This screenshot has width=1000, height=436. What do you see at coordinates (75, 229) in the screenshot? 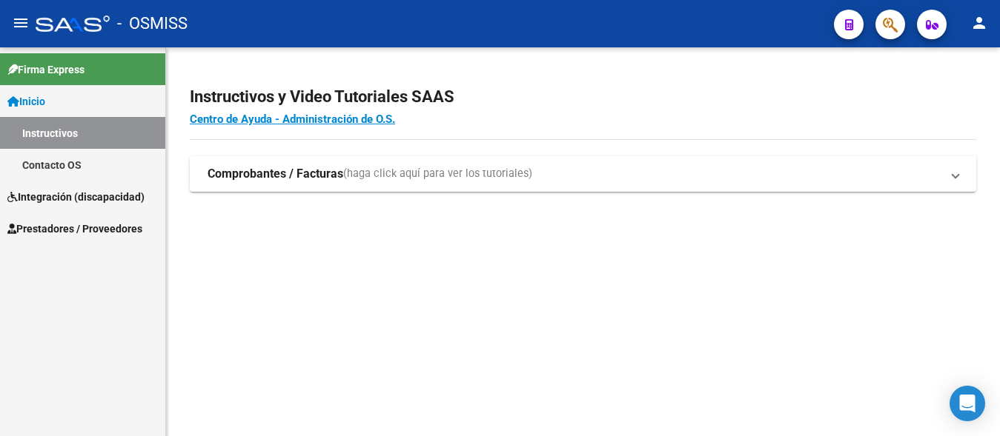
I see `span: Prestadores / Proveedores` at bounding box center [75, 229].